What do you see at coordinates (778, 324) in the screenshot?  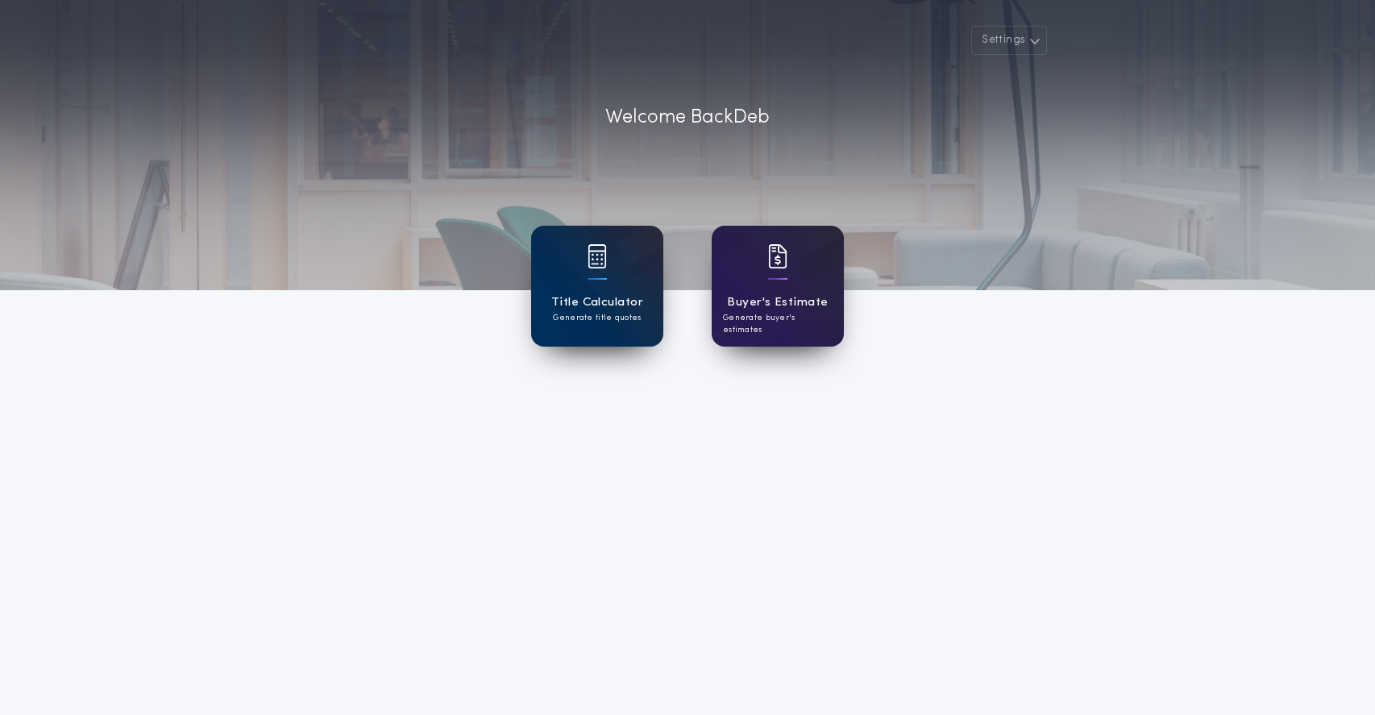 I see `p: Generate buyer's estimates` at bounding box center [778, 324].